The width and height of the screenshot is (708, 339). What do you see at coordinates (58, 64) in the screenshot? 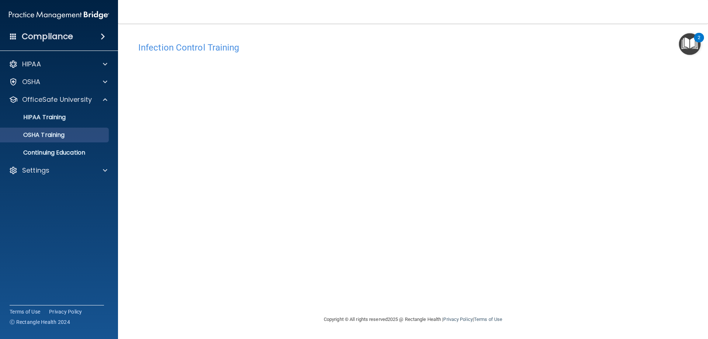
I see `a: HIPAA` at bounding box center [58, 64].